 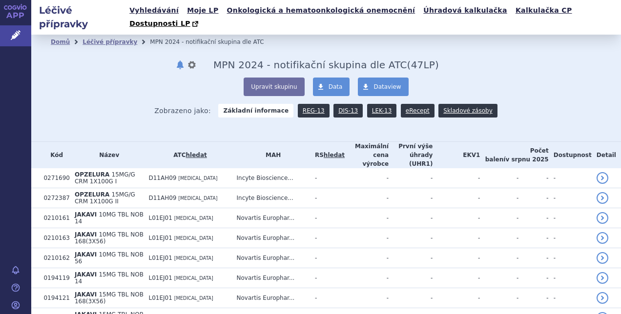 I want to click on a: Moje LP, so click(x=203, y=10).